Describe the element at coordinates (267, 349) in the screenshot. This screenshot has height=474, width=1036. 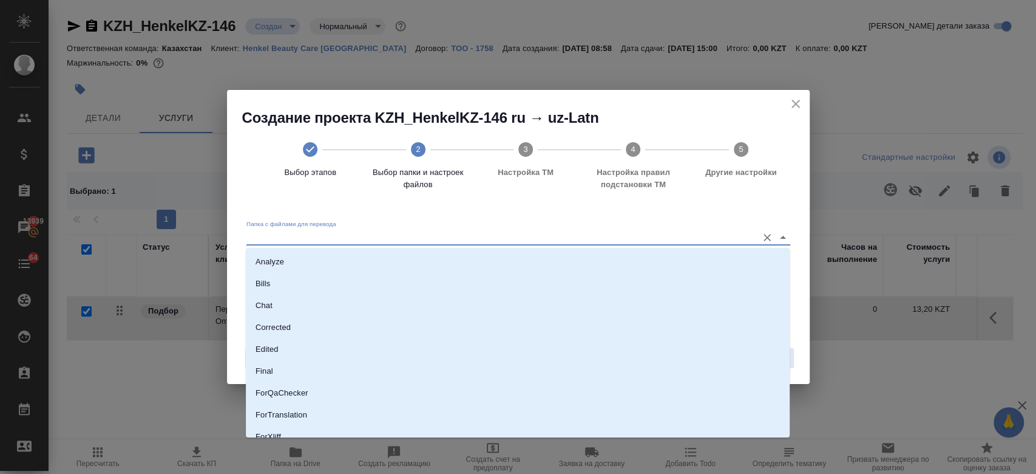
I see `p: Edited` at that location.